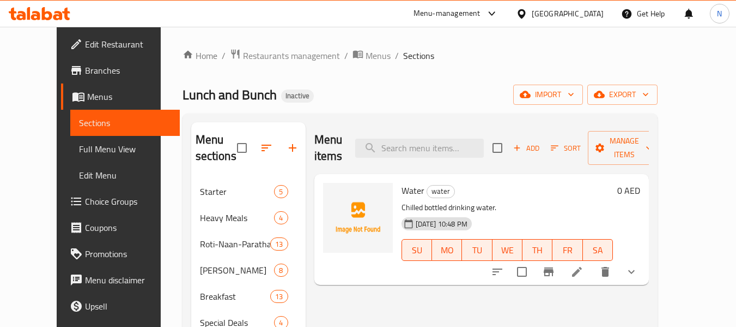  Describe the element at coordinates (120, 306) in the screenshot. I see `a: Upsell` at that location.